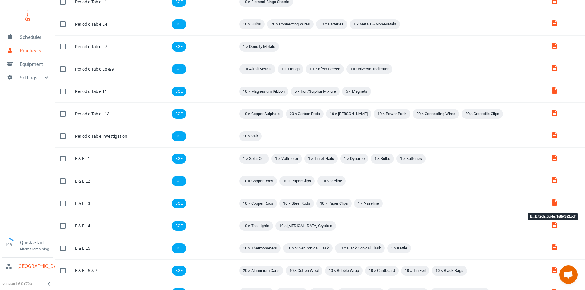 This screenshot has width=585, height=290. I want to click on a: Open chat, so click(569, 275).